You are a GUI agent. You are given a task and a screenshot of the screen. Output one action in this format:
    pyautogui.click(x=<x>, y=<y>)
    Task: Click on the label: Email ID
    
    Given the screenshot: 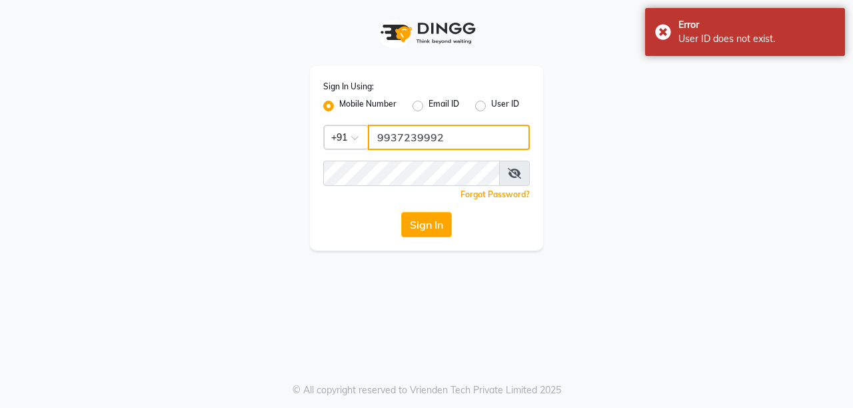 What is the action you would take?
    pyautogui.click(x=444, y=106)
    